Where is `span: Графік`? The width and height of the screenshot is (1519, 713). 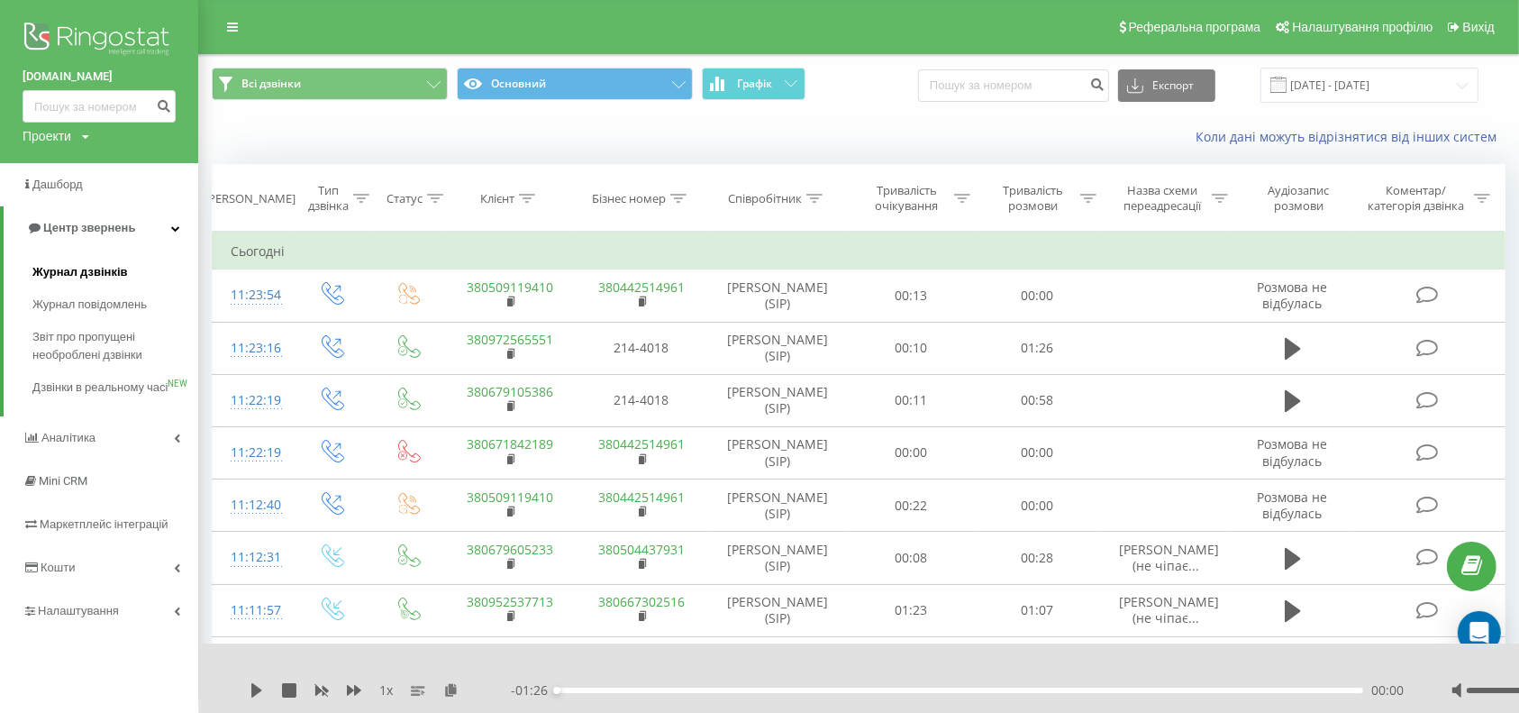 span: Графік is located at coordinates (754, 84).